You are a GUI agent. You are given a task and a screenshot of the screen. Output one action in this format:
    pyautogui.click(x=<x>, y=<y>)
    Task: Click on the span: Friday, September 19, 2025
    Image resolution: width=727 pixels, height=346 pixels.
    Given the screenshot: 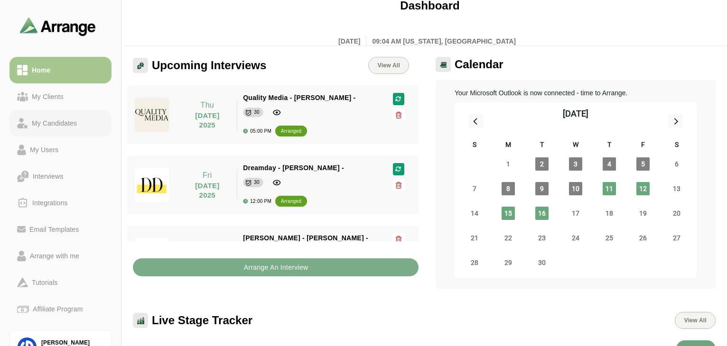 What is the action you would take?
    pyautogui.click(x=643, y=214)
    